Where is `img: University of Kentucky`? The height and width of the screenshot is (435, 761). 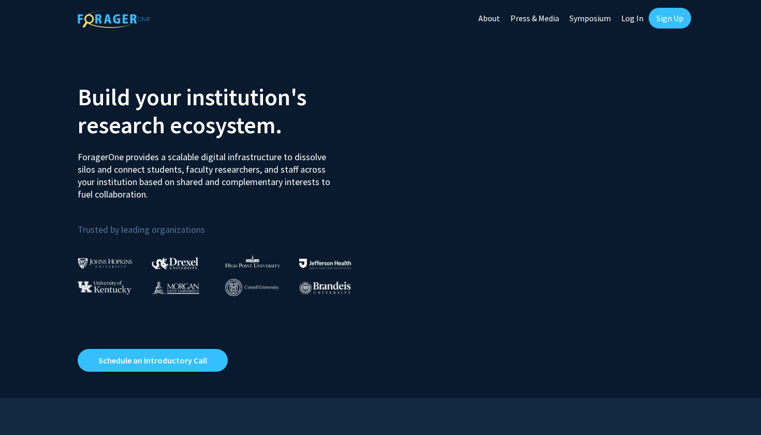 img: University of Kentucky is located at coordinates (105, 287).